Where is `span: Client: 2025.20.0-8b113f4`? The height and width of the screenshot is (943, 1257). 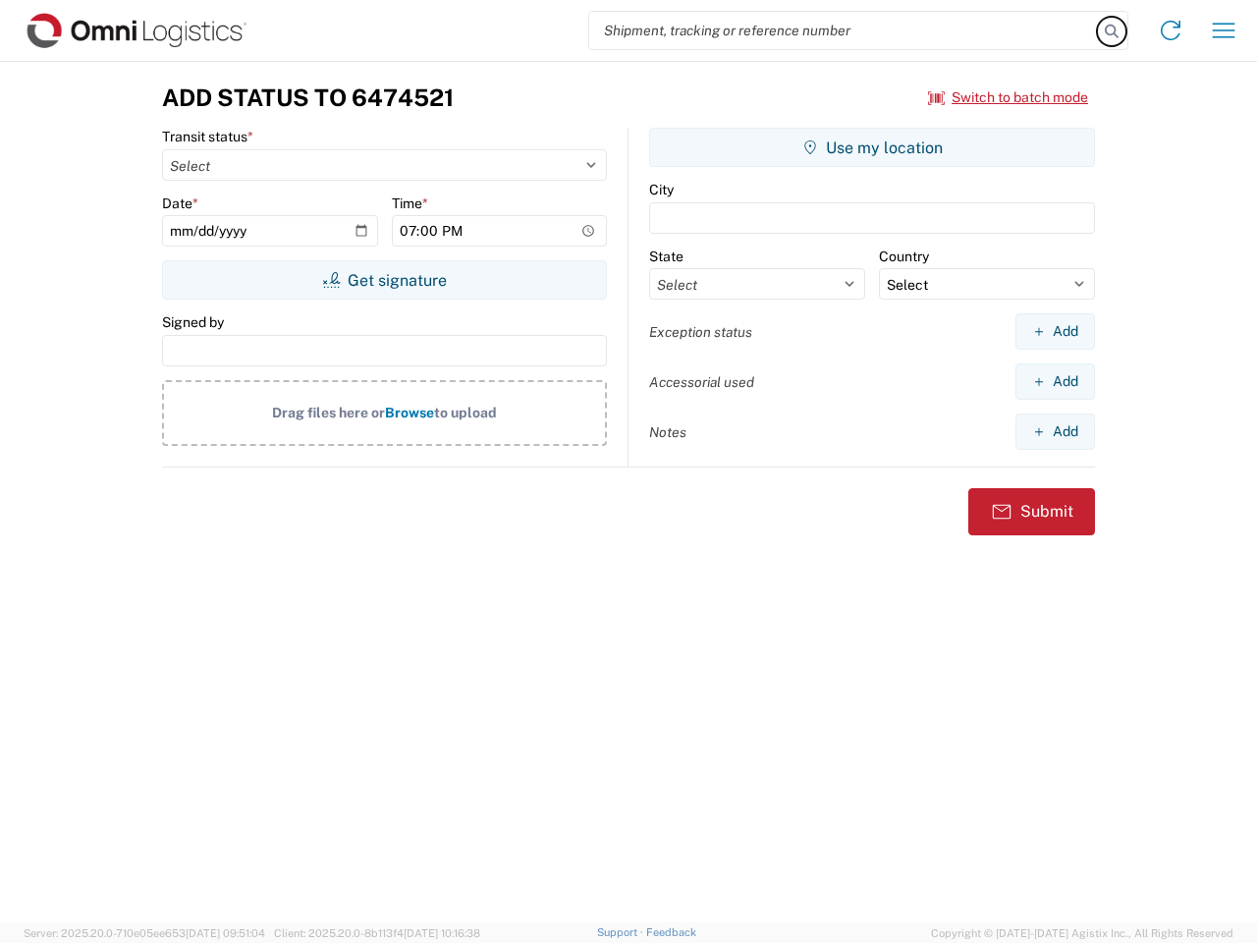 span: Client: 2025.20.0-8b113f4 is located at coordinates (377, 933).